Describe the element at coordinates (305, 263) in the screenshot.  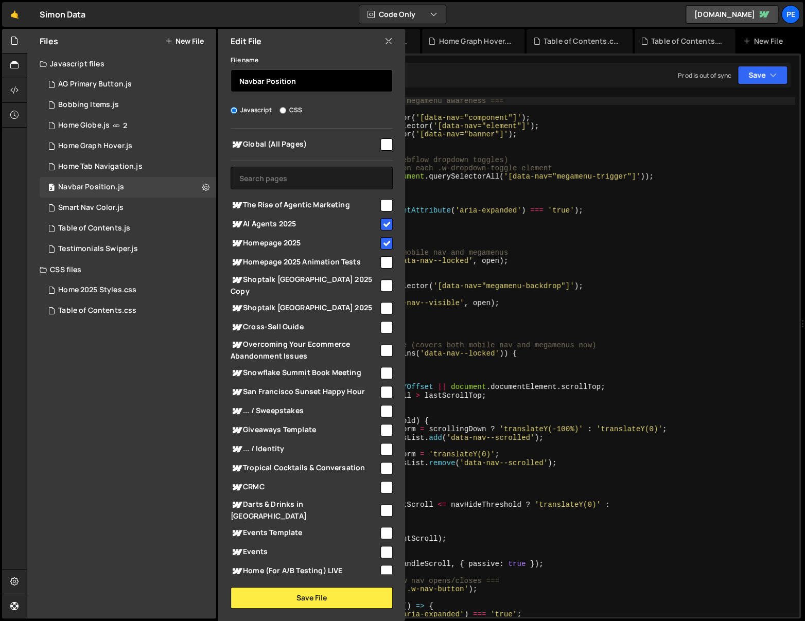
I see `span: Homepage 2025 Animation Tests` at that location.